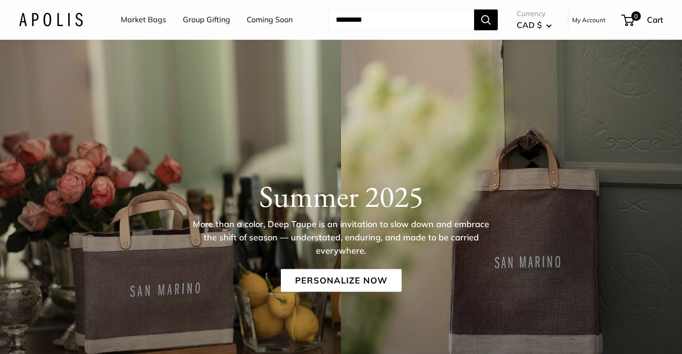  What do you see at coordinates (655, 19) in the screenshot?
I see `span: Cart` at bounding box center [655, 19].